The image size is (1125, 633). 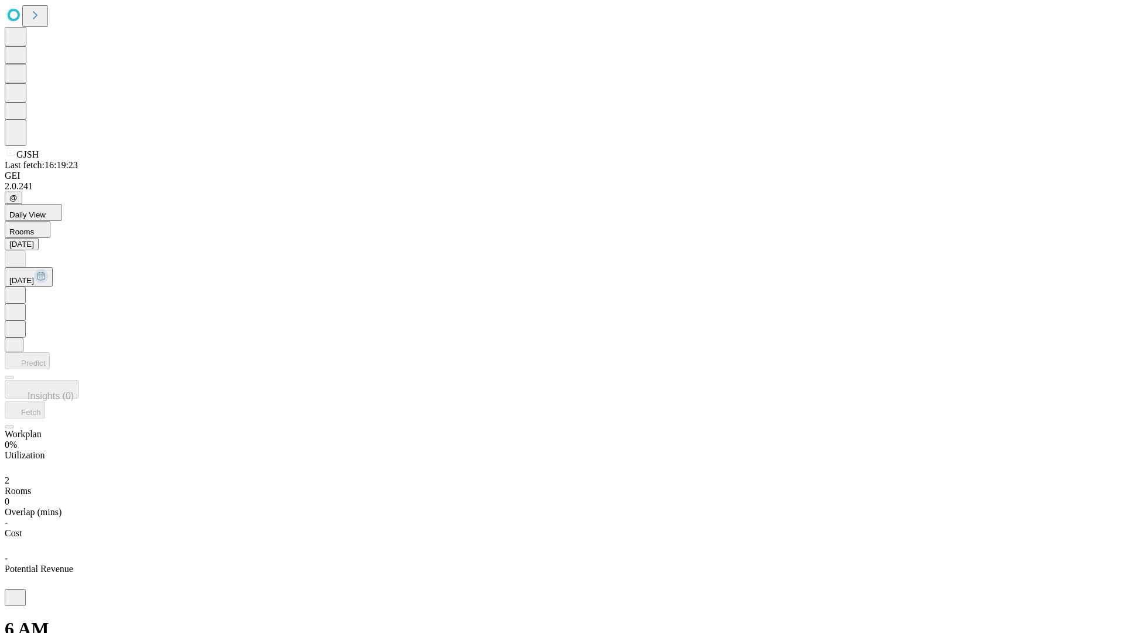 What do you see at coordinates (28, 229) in the screenshot?
I see `button: Rooms` at bounding box center [28, 229].